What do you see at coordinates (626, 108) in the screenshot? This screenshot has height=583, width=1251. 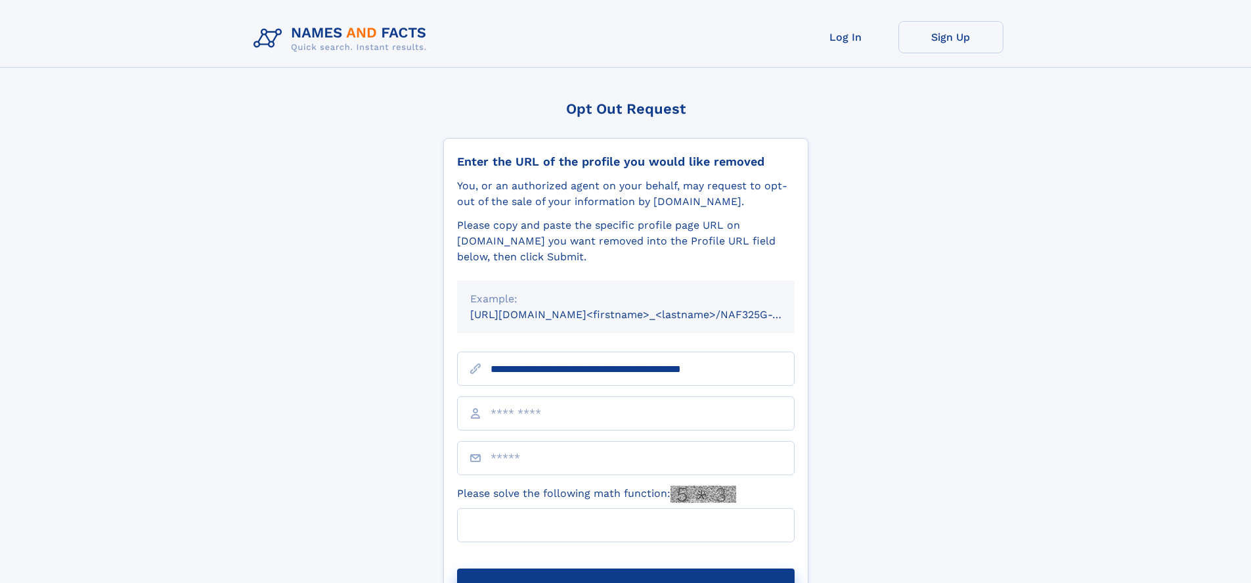 I see `div: Opt Out Request` at bounding box center [626, 108].